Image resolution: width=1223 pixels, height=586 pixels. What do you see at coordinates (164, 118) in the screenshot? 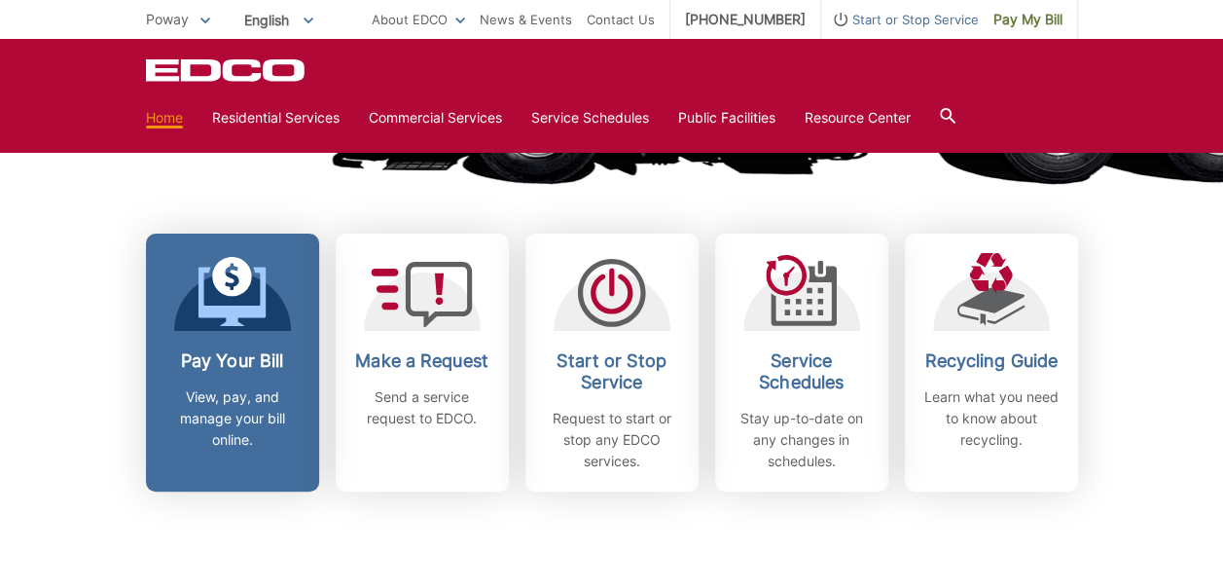
I see `a: Home` at bounding box center [164, 118].